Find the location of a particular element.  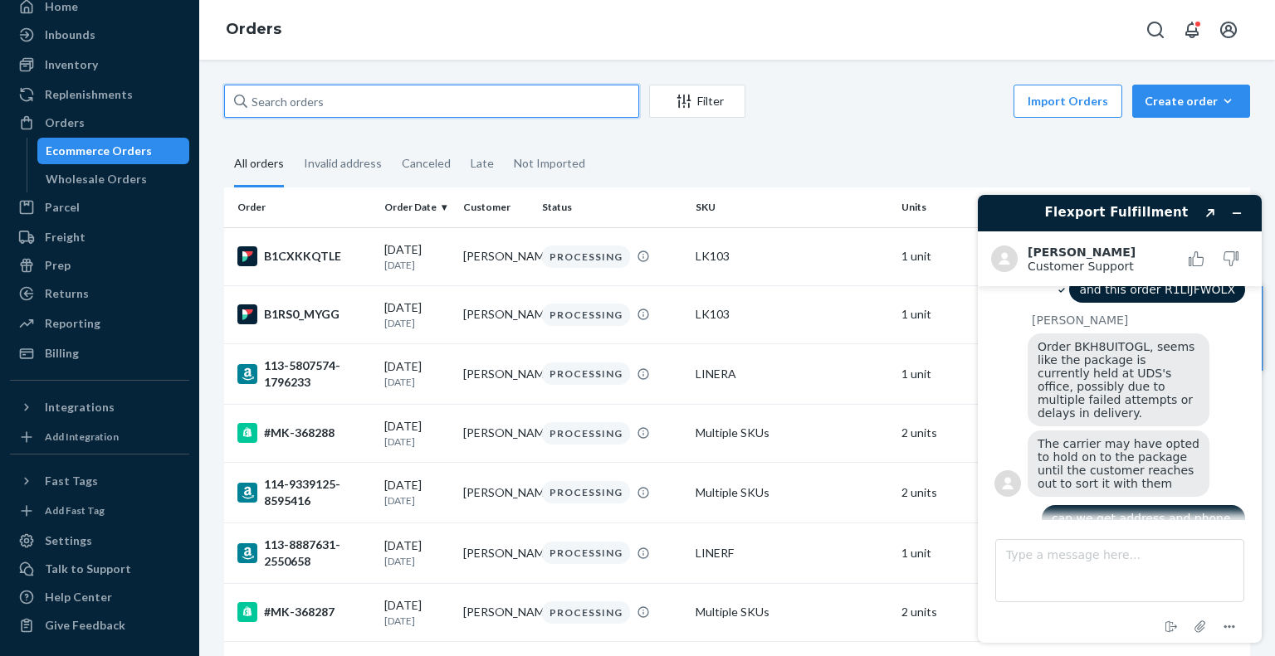

button: End chat is located at coordinates (207, 446).